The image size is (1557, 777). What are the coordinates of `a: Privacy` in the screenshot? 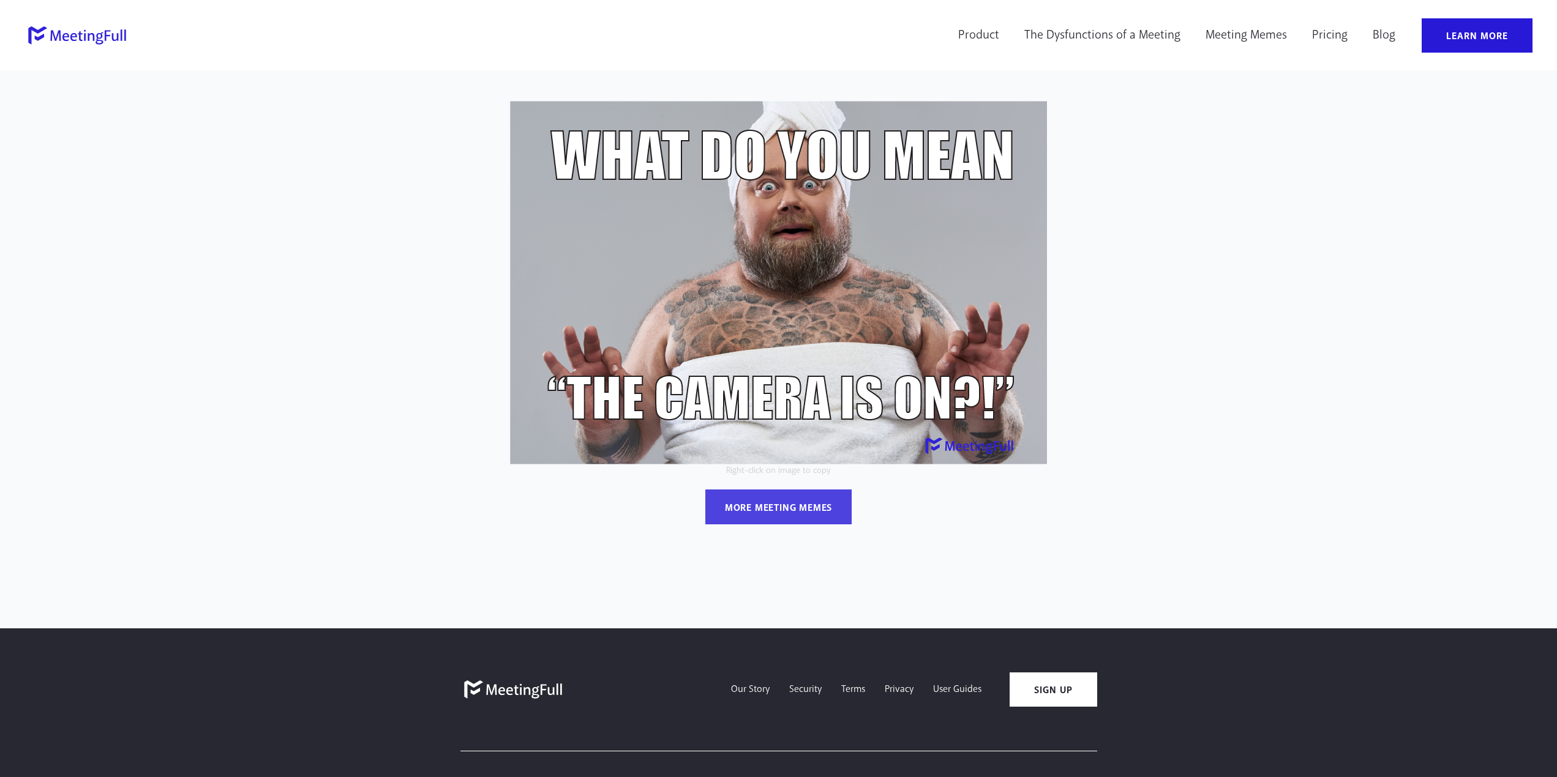 It's located at (899, 690).